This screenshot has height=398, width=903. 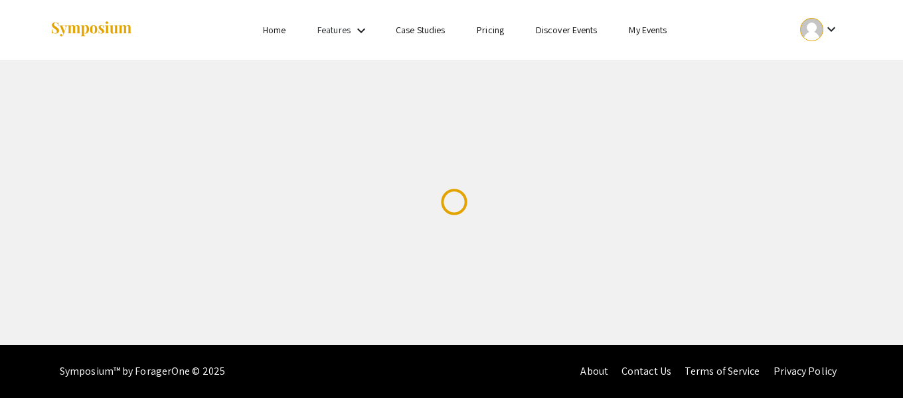 What do you see at coordinates (819, 29) in the screenshot?
I see `button: Expand account dropdown` at bounding box center [819, 29].